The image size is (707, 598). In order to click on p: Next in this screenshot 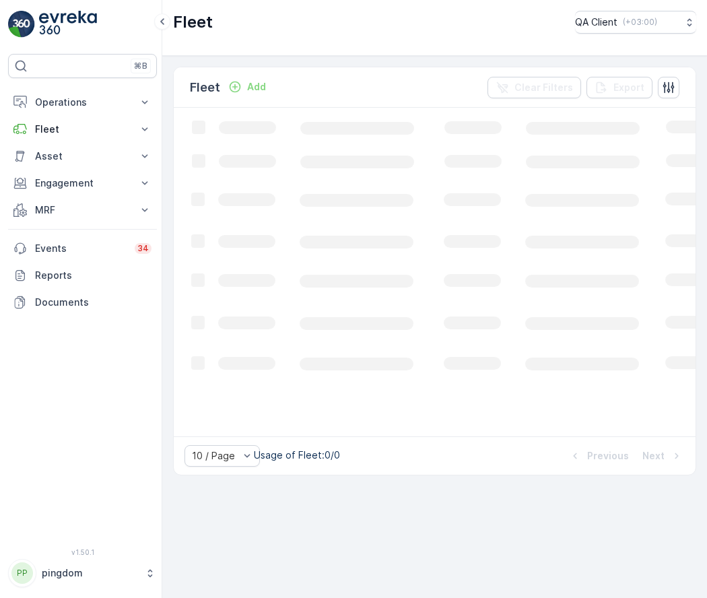, I will do `click(653, 456)`.